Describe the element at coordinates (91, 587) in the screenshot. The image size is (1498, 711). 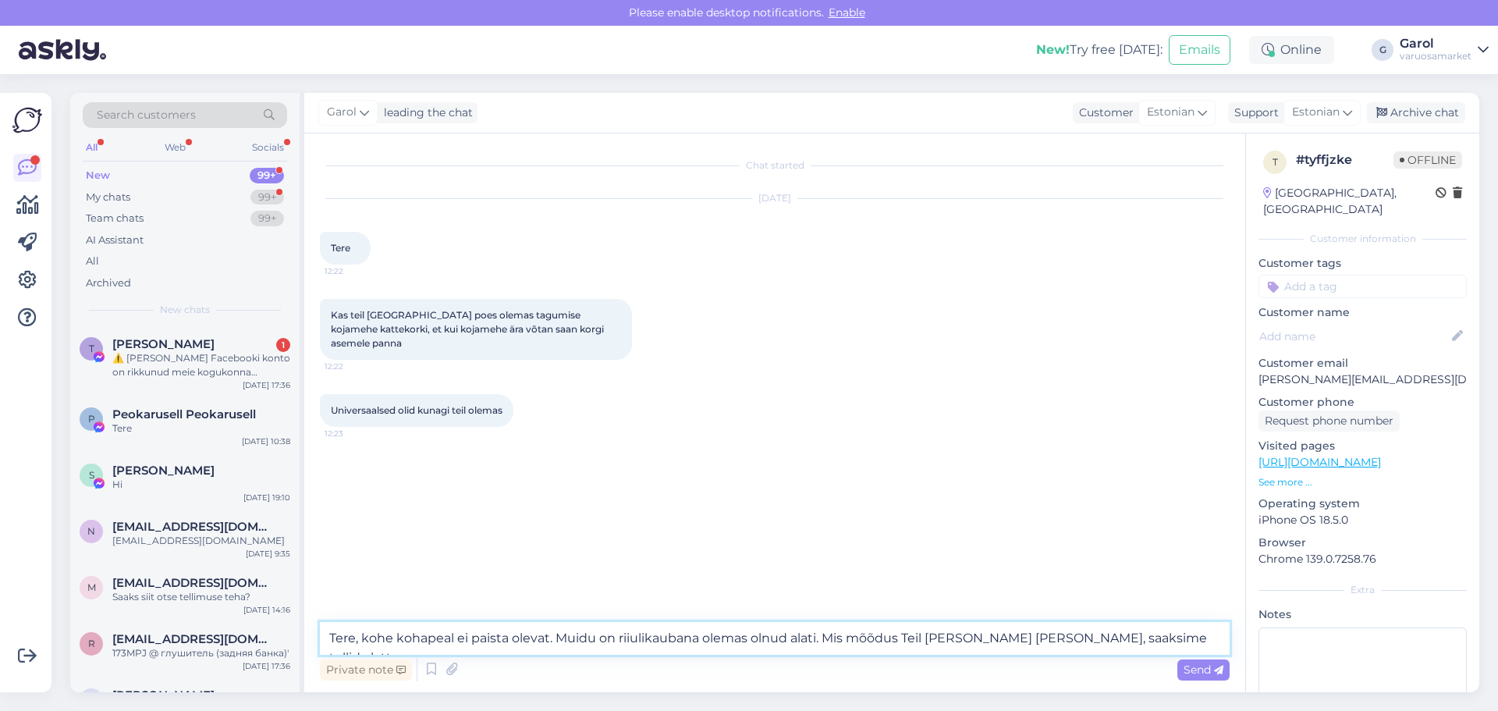
I see `span: m` at that location.